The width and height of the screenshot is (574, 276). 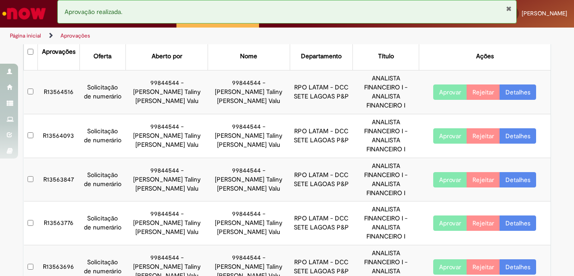 What do you see at coordinates (93, 12) in the screenshot?
I see `span: Aprovação realizada.` at bounding box center [93, 12].